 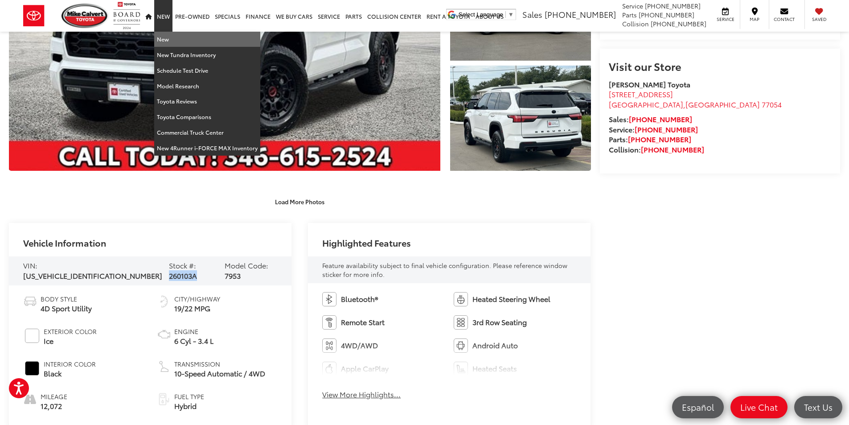 What do you see at coordinates (818, 407) in the screenshot?
I see `a: Text Us` at bounding box center [818, 407].